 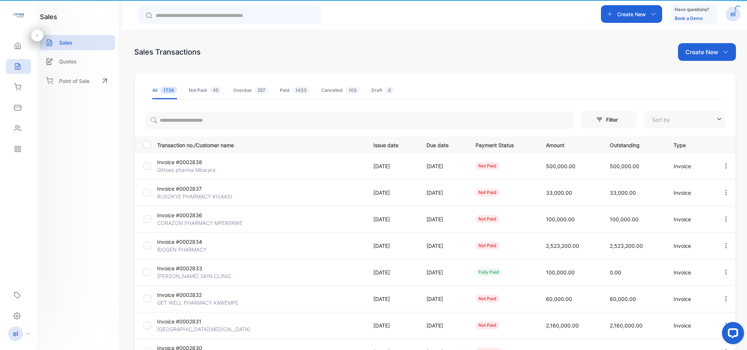 I want to click on a: Point of Sale, so click(x=77, y=81).